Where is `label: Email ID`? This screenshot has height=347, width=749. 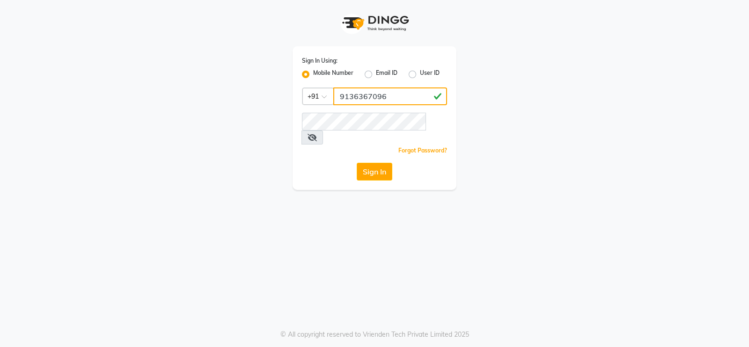
label: Email ID is located at coordinates (387, 74).